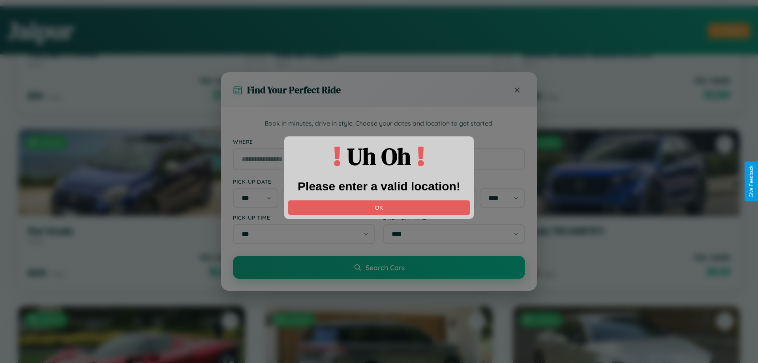  What do you see at coordinates (379, 141) in the screenshot?
I see `label: Where` at bounding box center [379, 141].